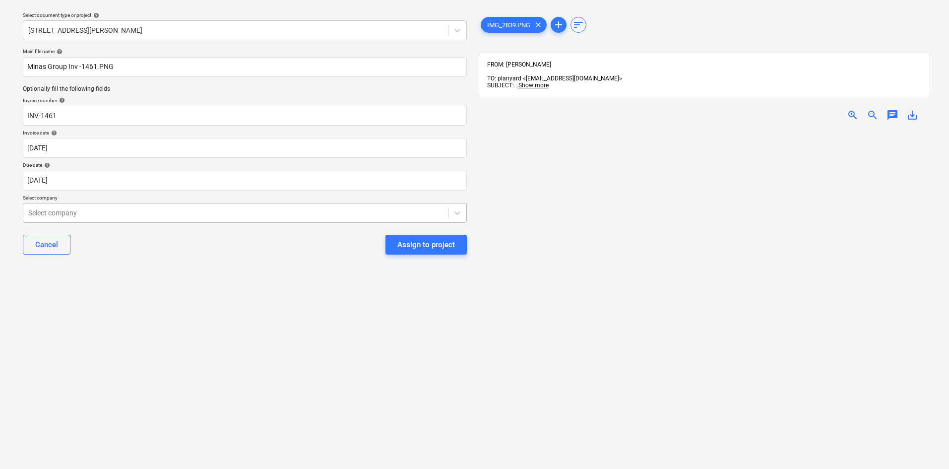 This screenshot has height=469, width=949. I want to click on input: Invoice date not specified, so click(244, 148).